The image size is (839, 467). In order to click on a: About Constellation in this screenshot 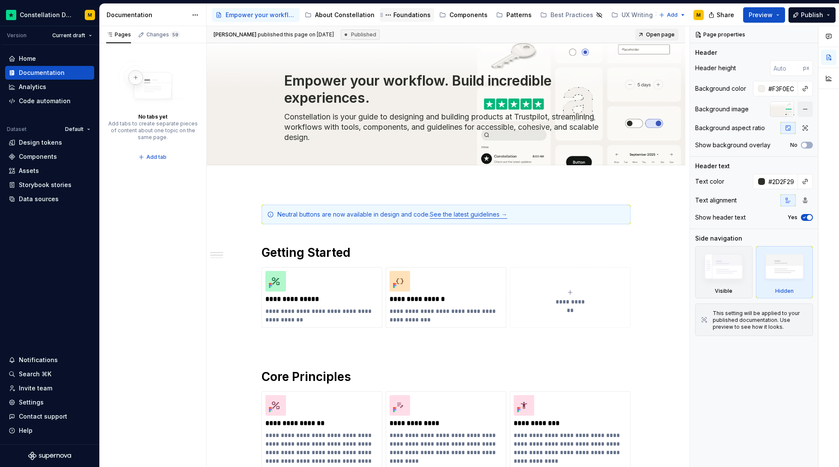, I will do `click(339, 15)`.